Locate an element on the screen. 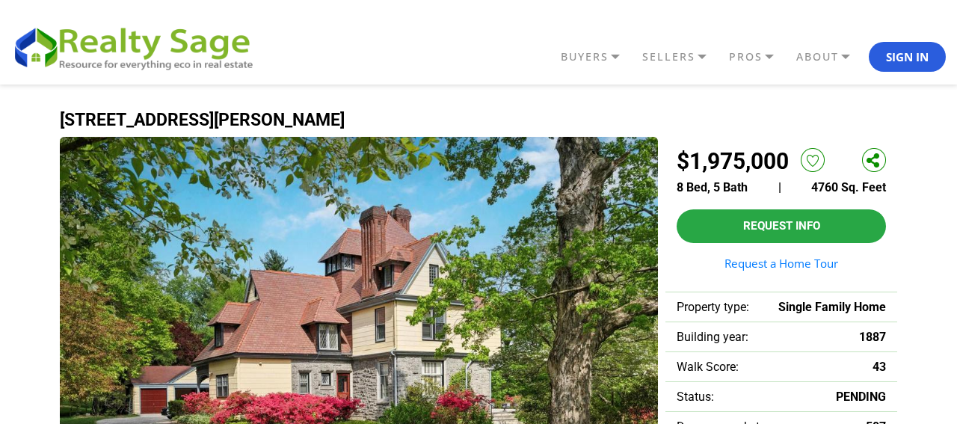 The height and width of the screenshot is (424, 957). img: REALTY SAGE is located at coordinates (138, 47).